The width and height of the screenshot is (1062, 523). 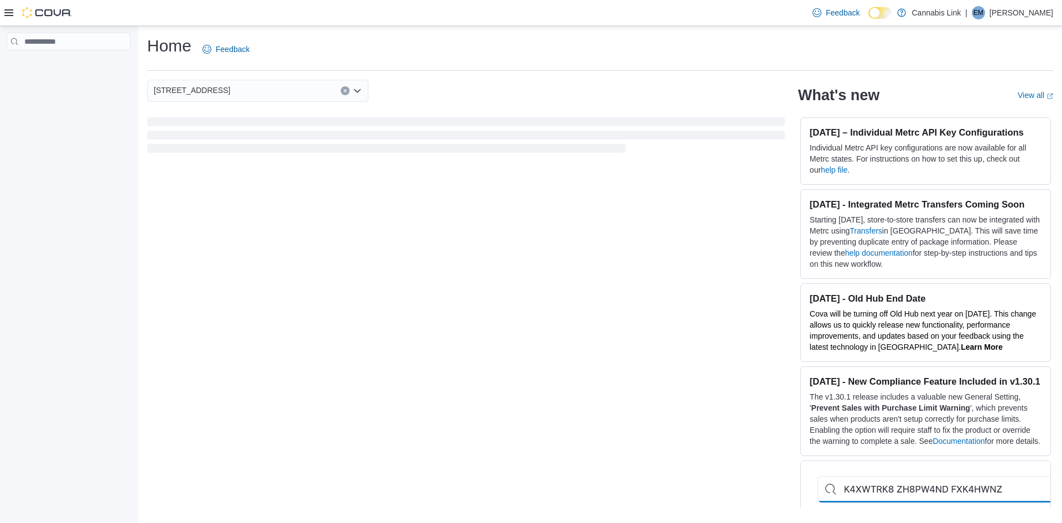 I want to click on span: Dark Mode, so click(x=869, y=19).